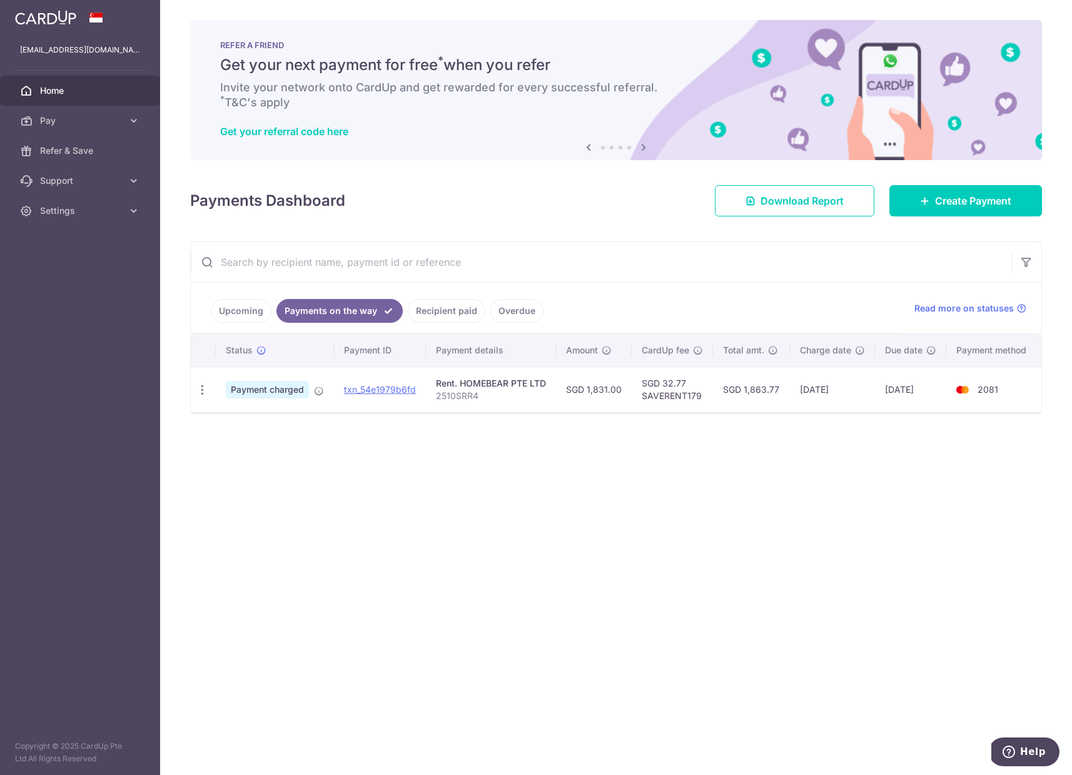  Describe the element at coordinates (46, 18) in the screenshot. I see `img: CardUp` at that location.